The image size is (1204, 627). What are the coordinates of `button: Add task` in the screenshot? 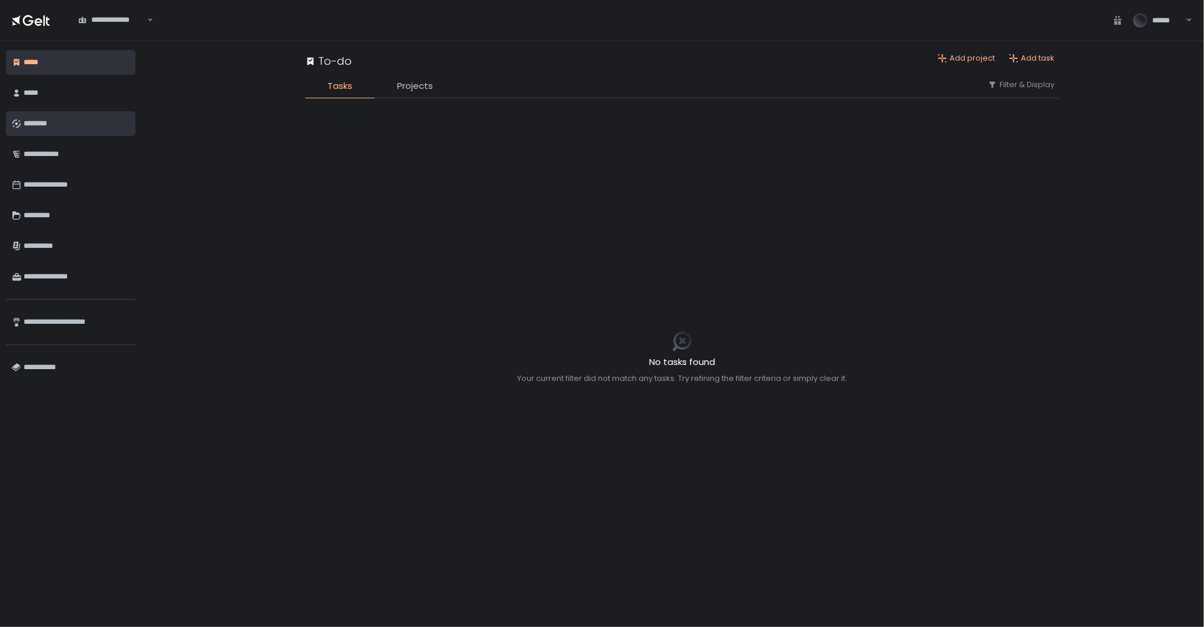 It's located at (1032, 58).